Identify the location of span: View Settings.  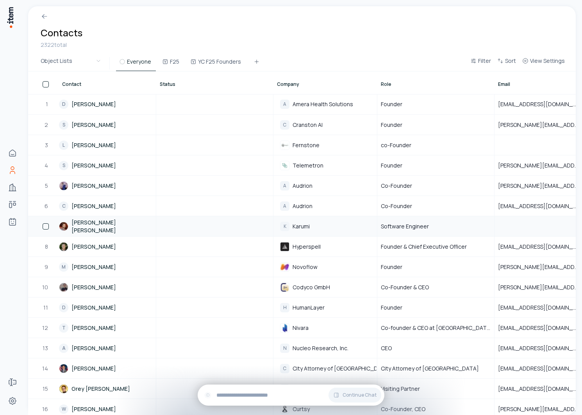
(548, 61).